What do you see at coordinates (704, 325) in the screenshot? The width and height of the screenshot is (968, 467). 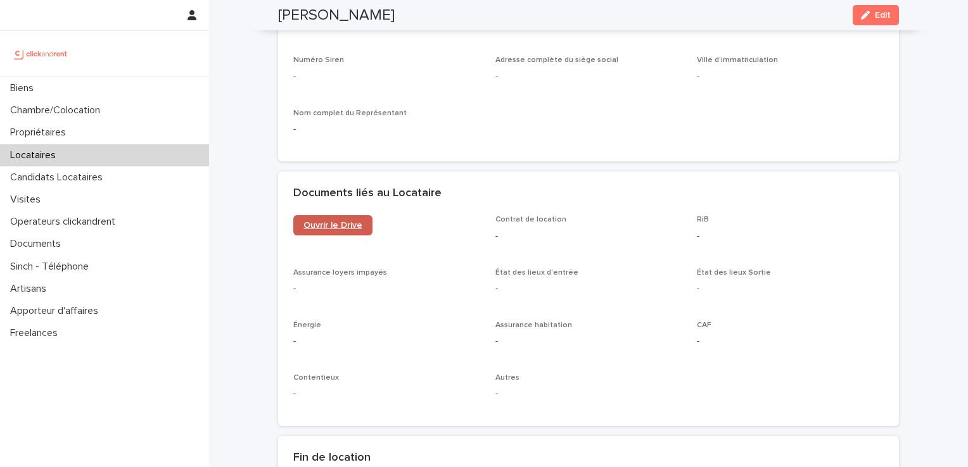 I see `span: CAF` at bounding box center [704, 325].